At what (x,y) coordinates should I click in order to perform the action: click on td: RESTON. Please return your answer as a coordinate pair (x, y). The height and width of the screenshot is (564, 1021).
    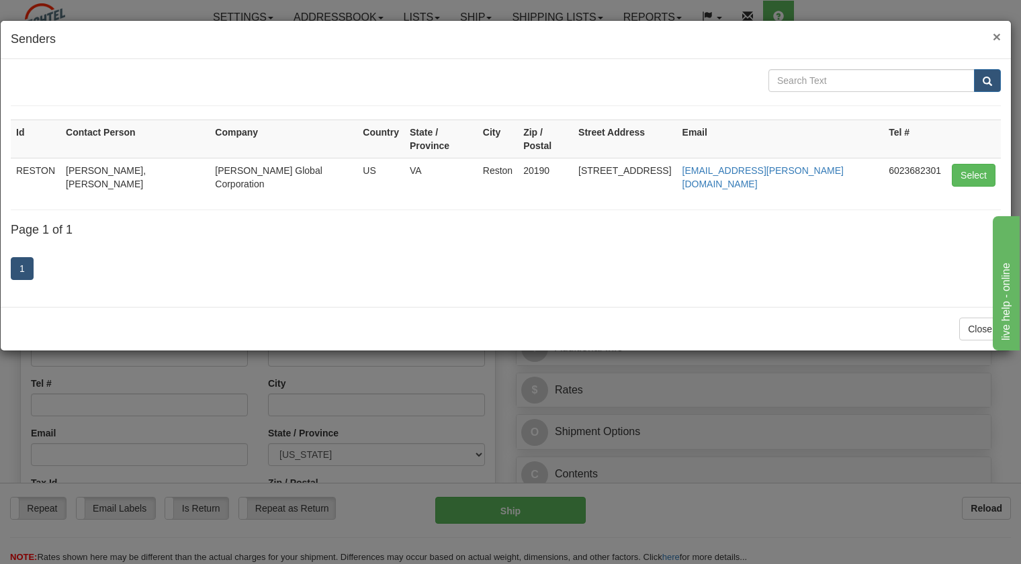
    Looking at the image, I should click on (36, 177).